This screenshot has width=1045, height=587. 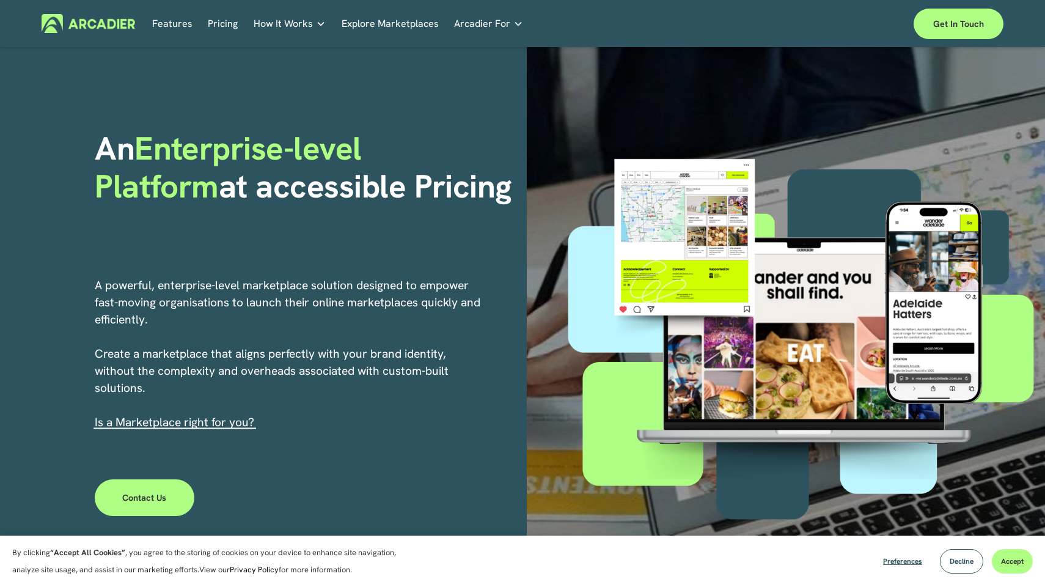 What do you see at coordinates (283, 24) in the screenshot?
I see `span: How It Works` at bounding box center [283, 24].